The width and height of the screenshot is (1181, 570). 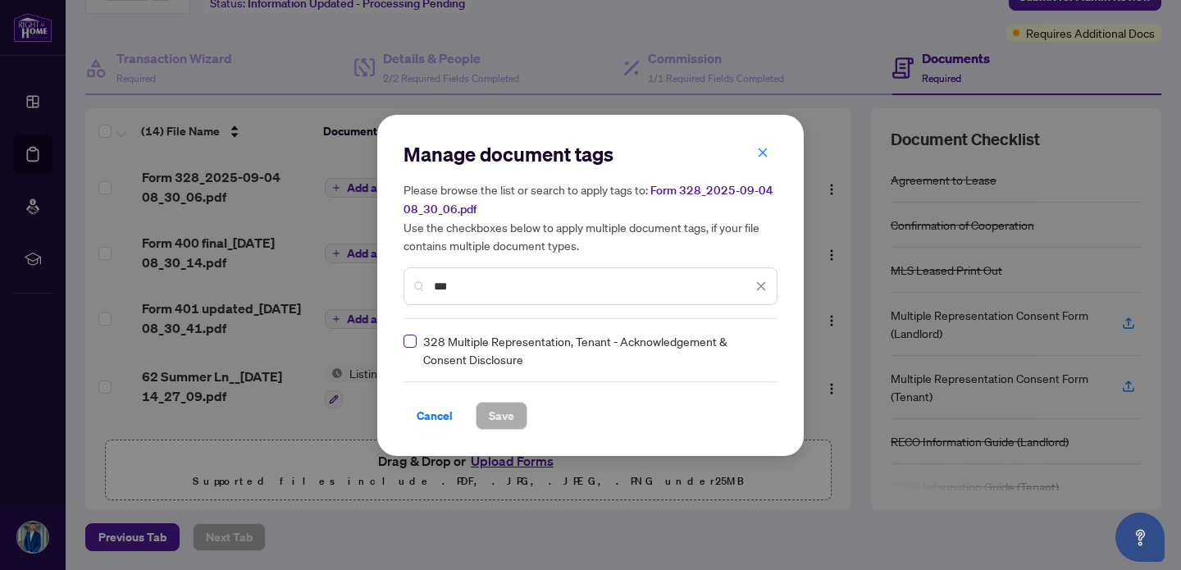 What do you see at coordinates (501, 416) in the screenshot?
I see `button: Save` at bounding box center [501, 416].